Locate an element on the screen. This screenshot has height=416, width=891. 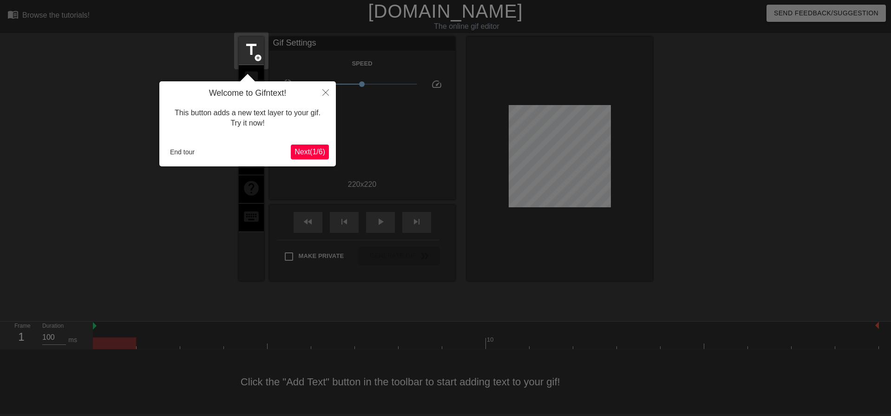
div: This button adds a new text layer to your gif. Try it now! is located at coordinates (248, 118).